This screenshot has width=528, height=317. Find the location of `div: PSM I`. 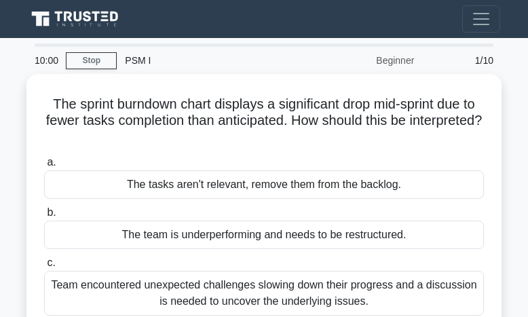

div: PSM I is located at coordinates (210, 60).